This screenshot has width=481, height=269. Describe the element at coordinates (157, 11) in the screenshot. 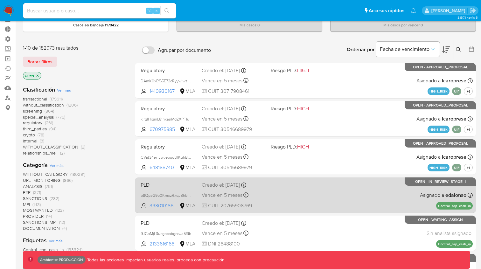

I see `span: s` at that location.